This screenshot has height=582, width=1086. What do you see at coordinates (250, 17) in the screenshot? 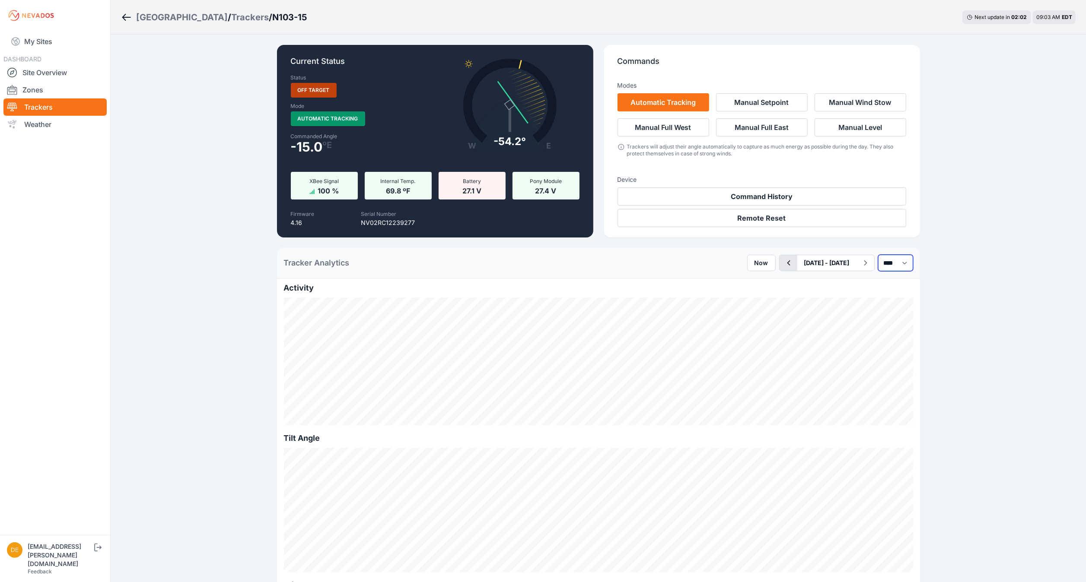
I see `div: Trackers` at bounding box center [250, 17].